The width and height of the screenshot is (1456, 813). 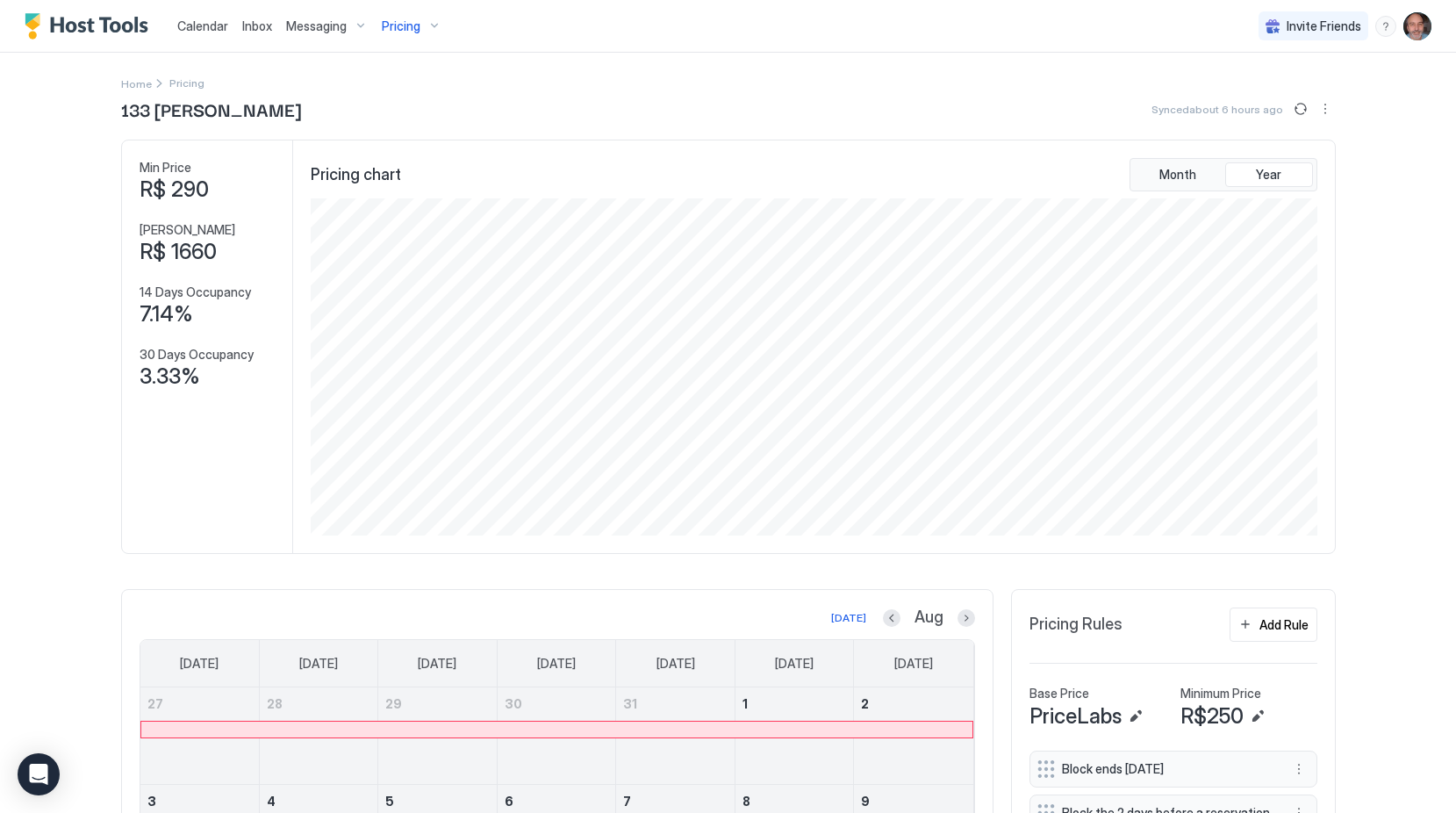 I want to click on span: 31, so click(x=630, y=703).